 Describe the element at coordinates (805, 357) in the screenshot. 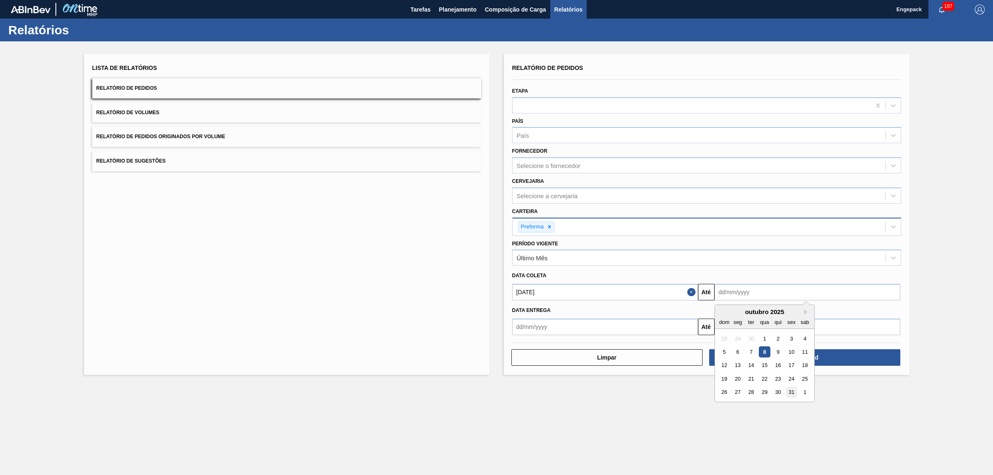

I see `button: Download` at that location.